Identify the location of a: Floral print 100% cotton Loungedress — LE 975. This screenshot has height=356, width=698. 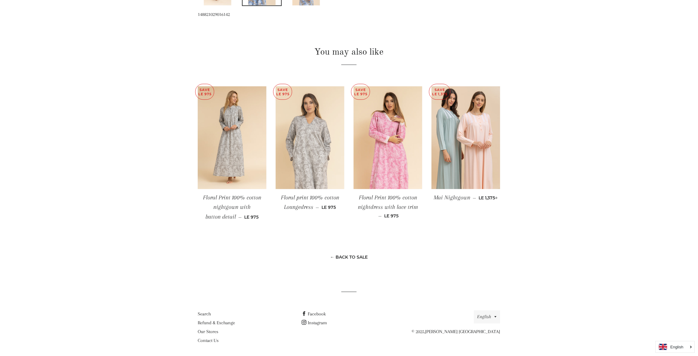
(310, 203).